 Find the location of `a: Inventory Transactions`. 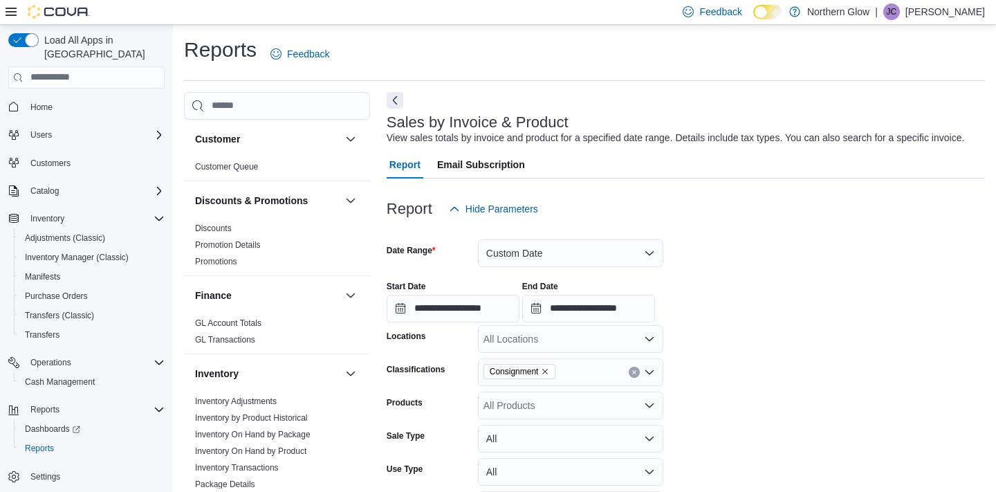

a: Inventory Transactions is located at coordinates (237, 467).